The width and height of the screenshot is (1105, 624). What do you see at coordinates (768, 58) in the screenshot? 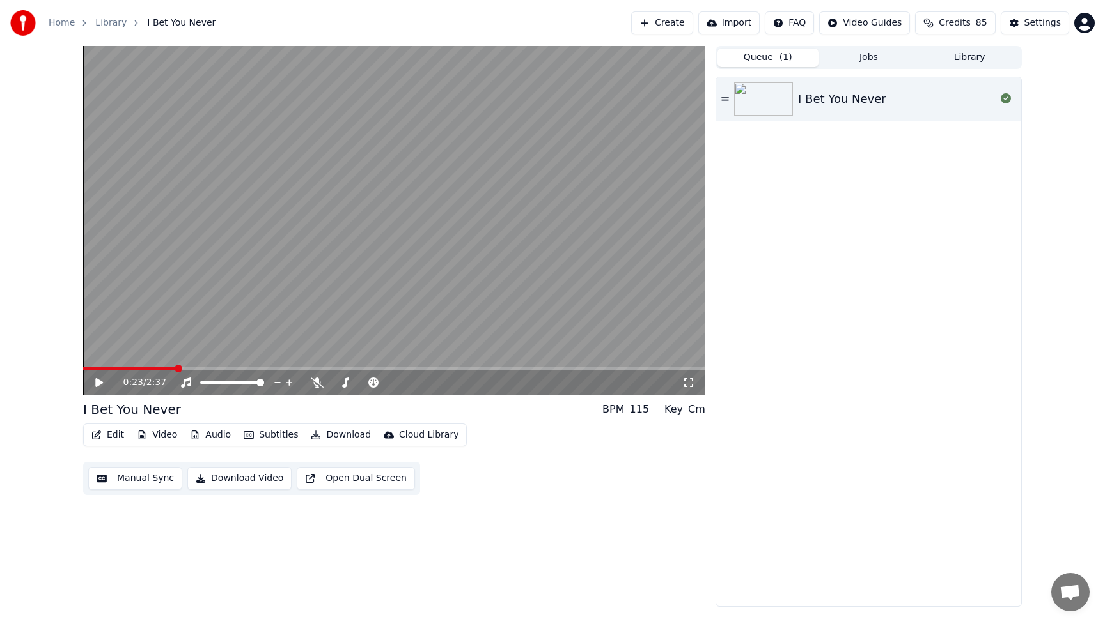
I see `button: Queue` at bounding box center [768, 58].